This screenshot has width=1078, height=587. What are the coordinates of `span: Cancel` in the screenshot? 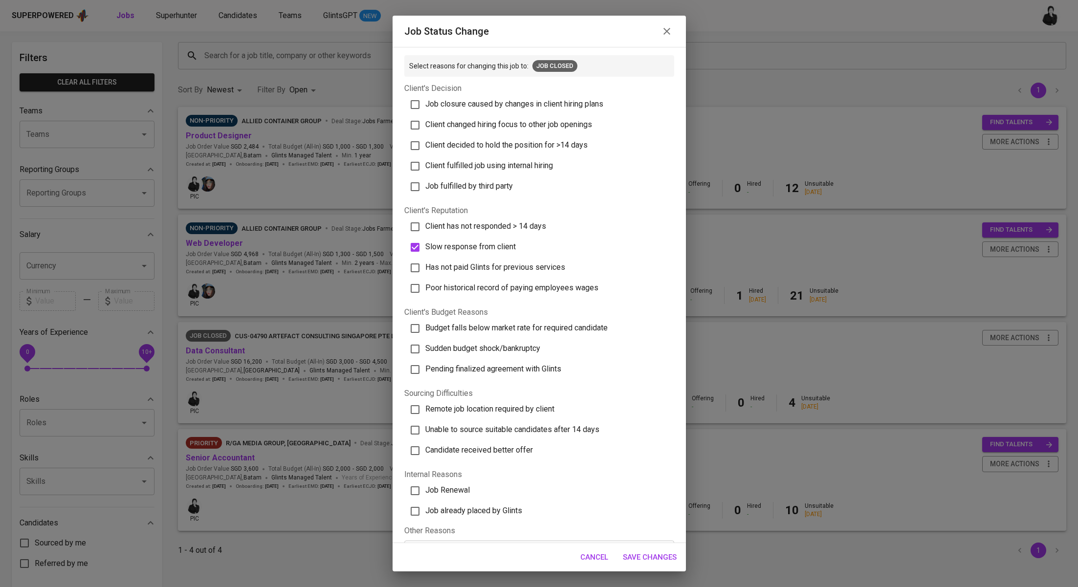 It's located at (594, 557).